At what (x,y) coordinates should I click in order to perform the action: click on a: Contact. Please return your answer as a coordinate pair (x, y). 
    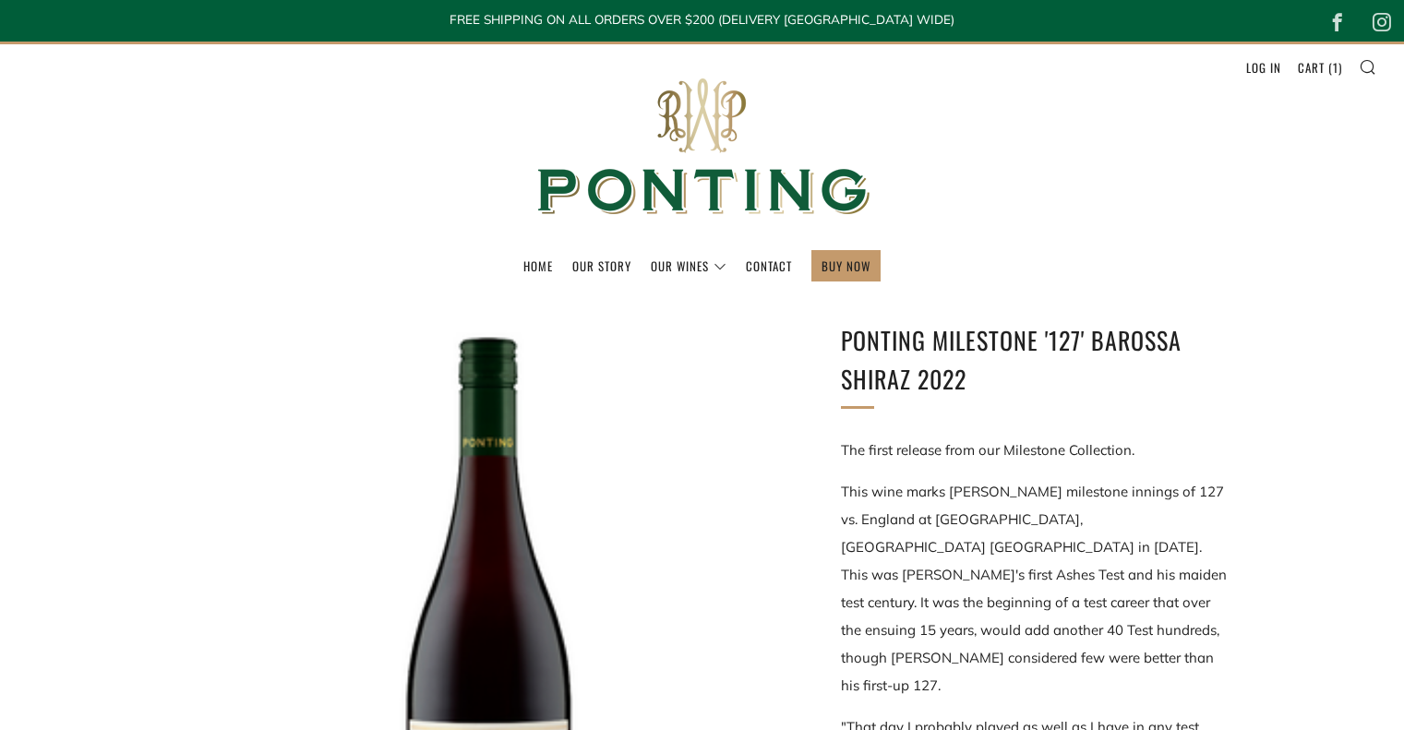
    Looking at the image, I should click on (769, 266).